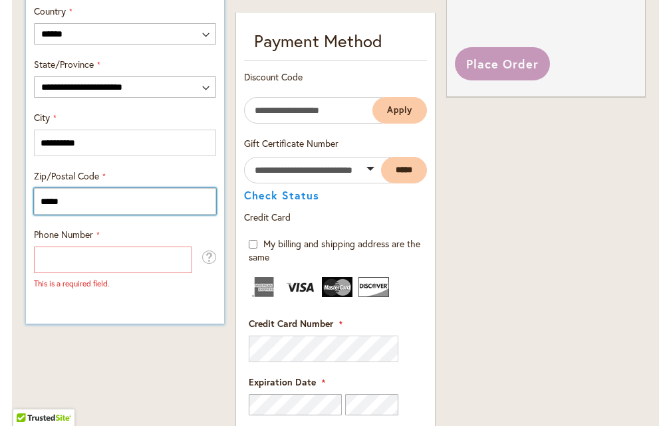 This screenshot has height=426, width=671. I want to click on span: Zip/Postal Code, so click(66, 176).